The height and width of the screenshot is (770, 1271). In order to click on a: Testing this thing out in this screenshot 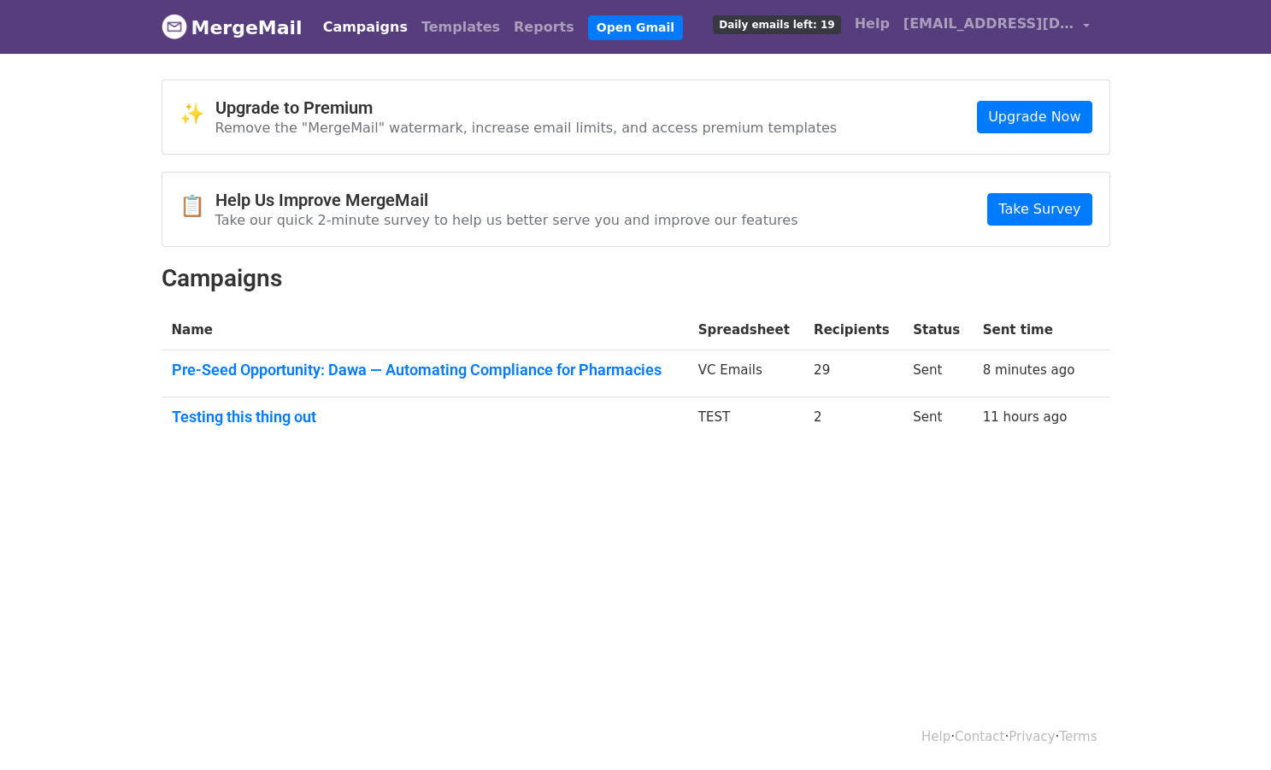, I will do `click(425, 417)`.